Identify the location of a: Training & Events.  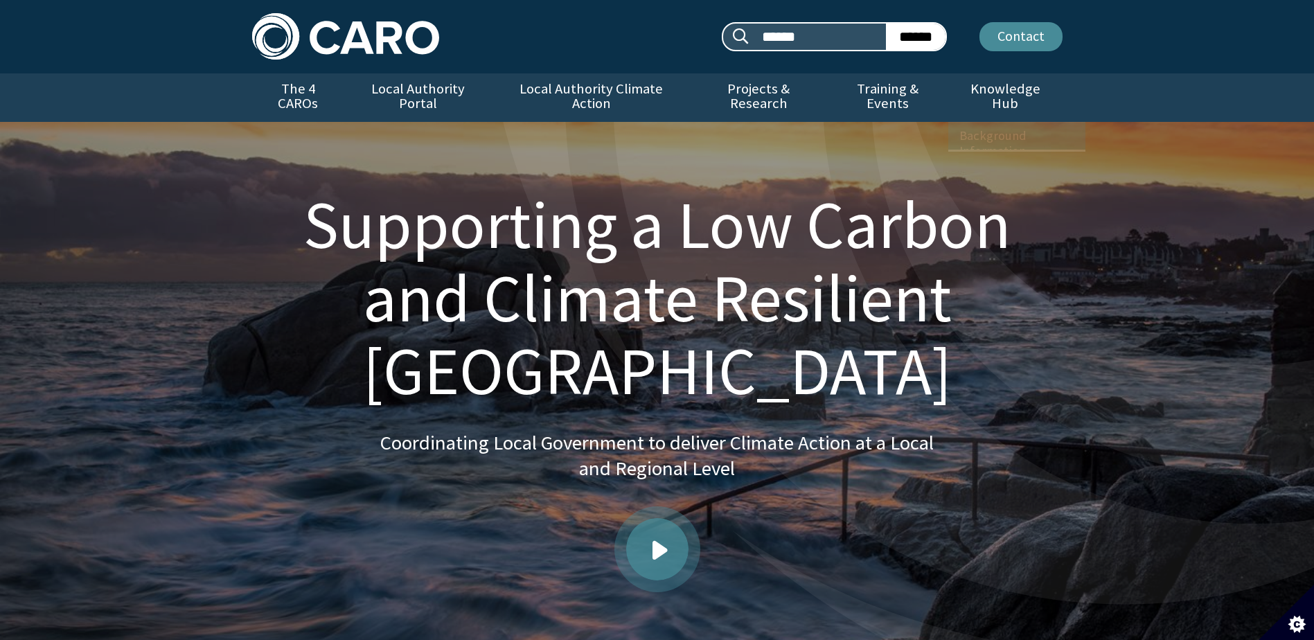
(887, 98).